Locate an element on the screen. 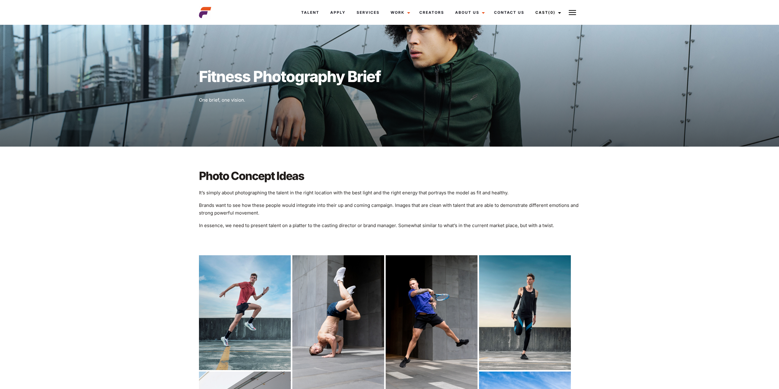  img: Flynn Sydney elite 1500 meter runner sprinting in a carpark 1 is located at coordinates (245, 313).